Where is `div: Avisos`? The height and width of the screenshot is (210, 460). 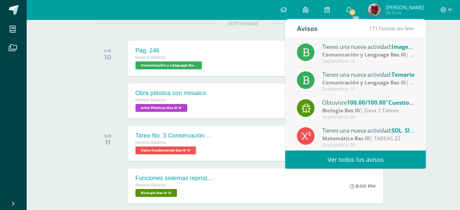 div: Avisos is located at coordinates (307, 28).